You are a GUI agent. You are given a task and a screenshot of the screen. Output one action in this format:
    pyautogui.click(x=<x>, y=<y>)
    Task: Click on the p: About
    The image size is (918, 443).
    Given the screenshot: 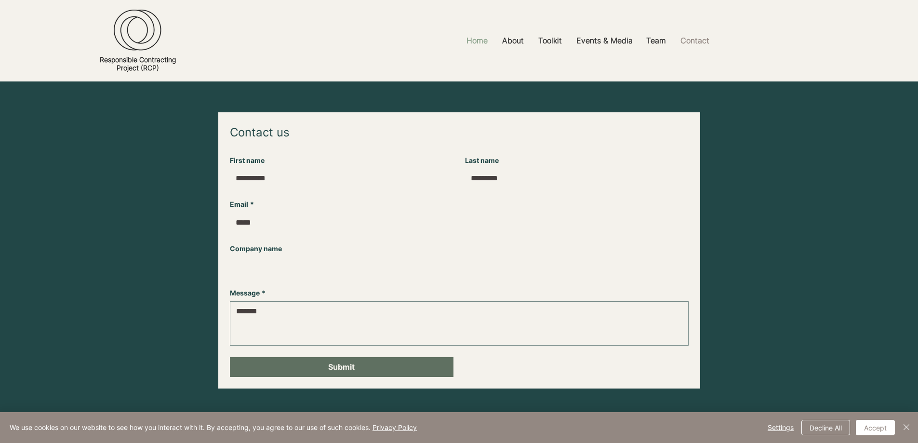 What is the action you would take?
    pyautogui.click(x=513, y=40)
    